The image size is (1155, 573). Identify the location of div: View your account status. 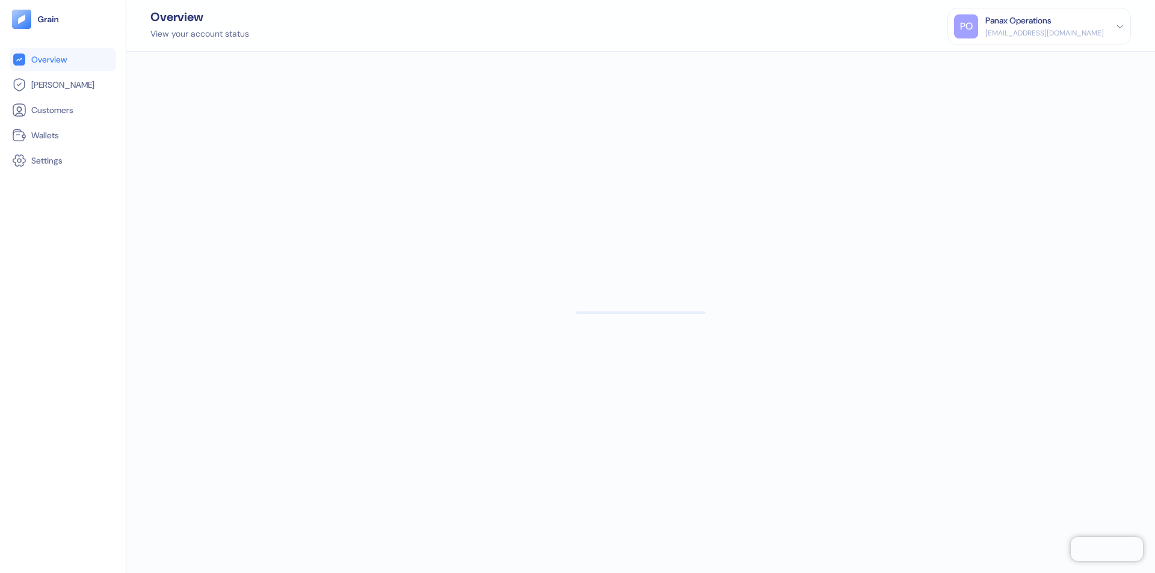
(200, 34).